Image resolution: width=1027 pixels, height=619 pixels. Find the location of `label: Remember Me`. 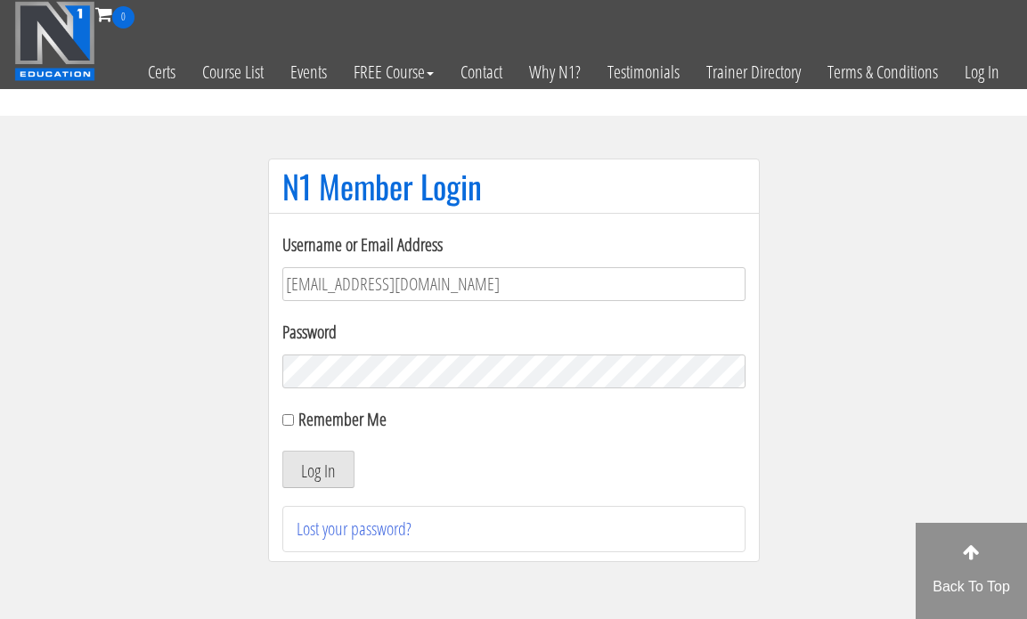

label: Remember Me is located at coordinates (342, 419).